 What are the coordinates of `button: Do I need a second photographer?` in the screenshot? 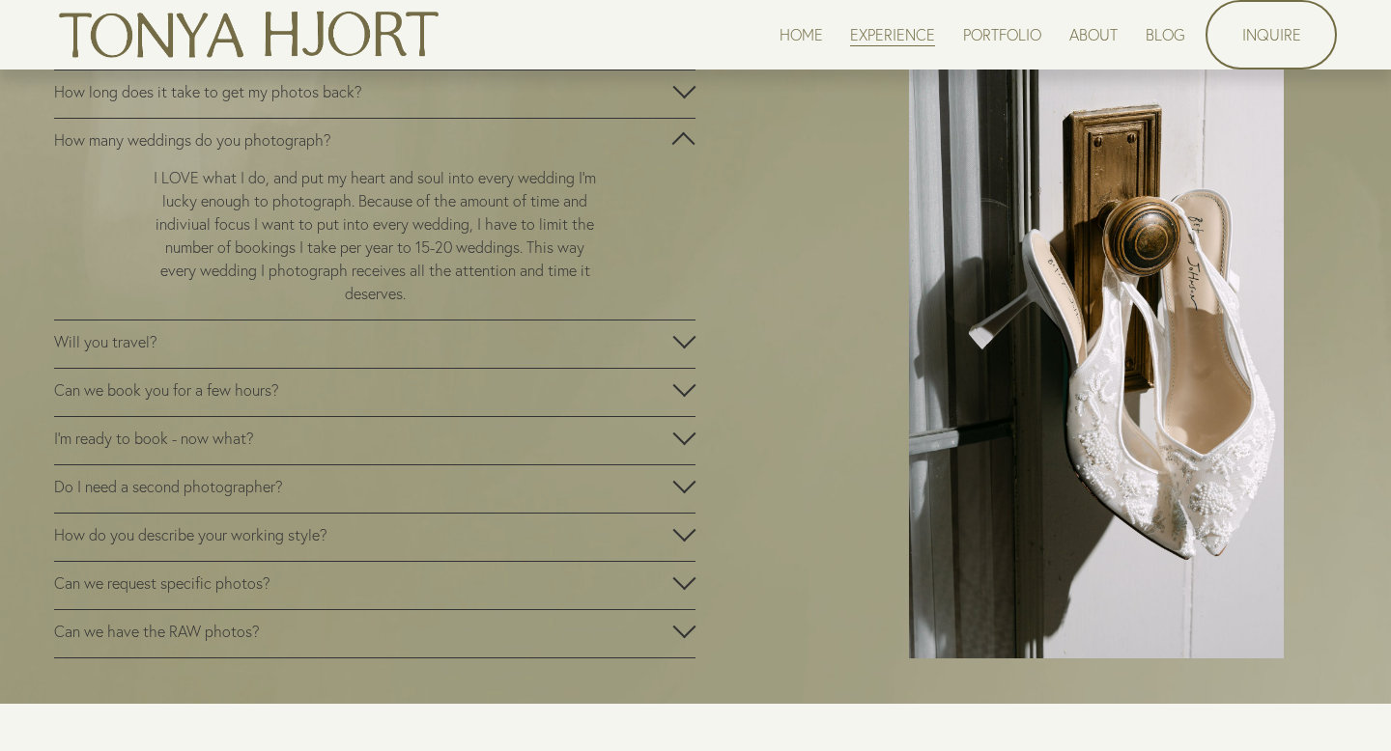 It's located at (375, 489).